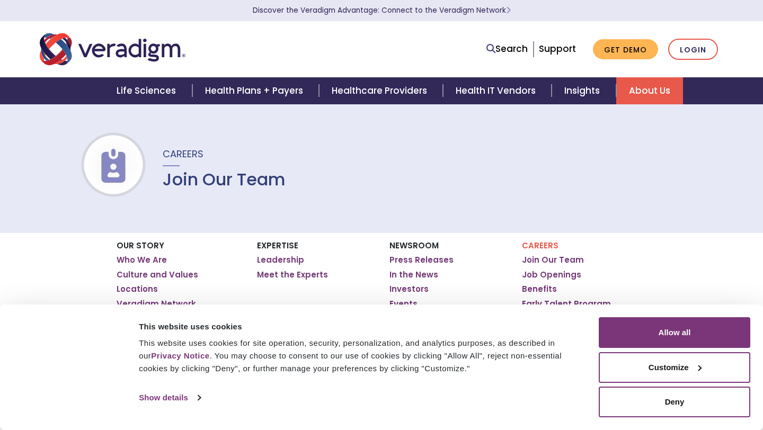 This screenshot has width=763, height=430. I want to click on a: Login, so click(693, 49).